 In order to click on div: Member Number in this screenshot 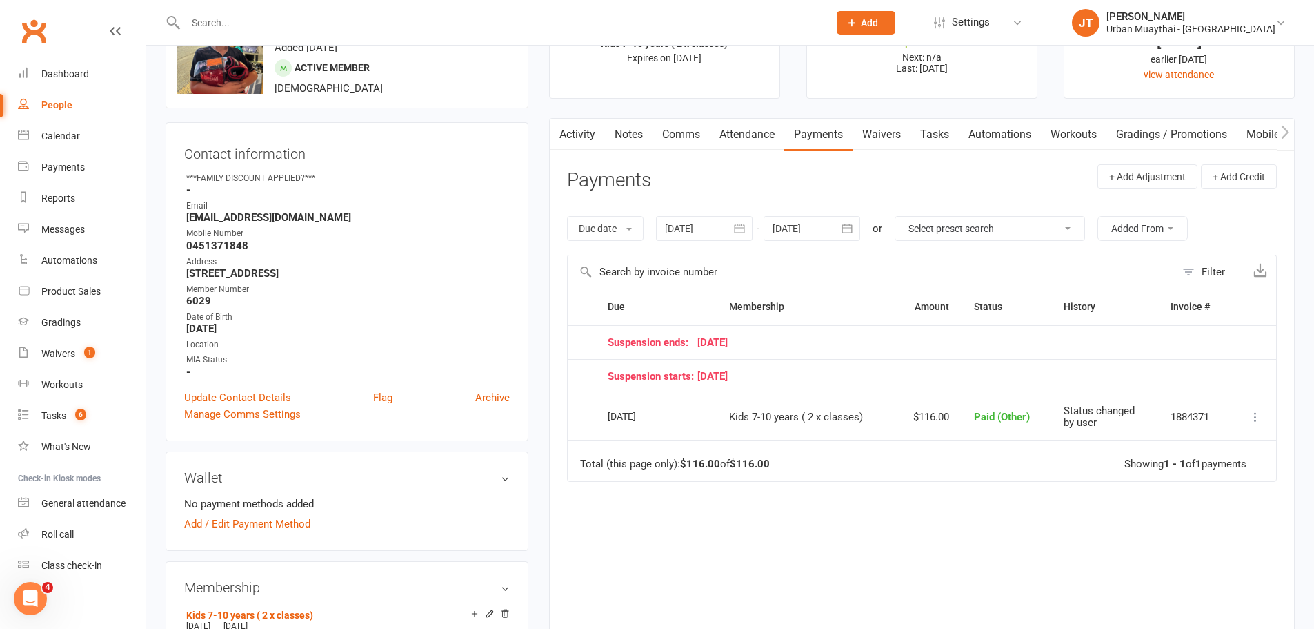, I will do `click(348, 289)`.